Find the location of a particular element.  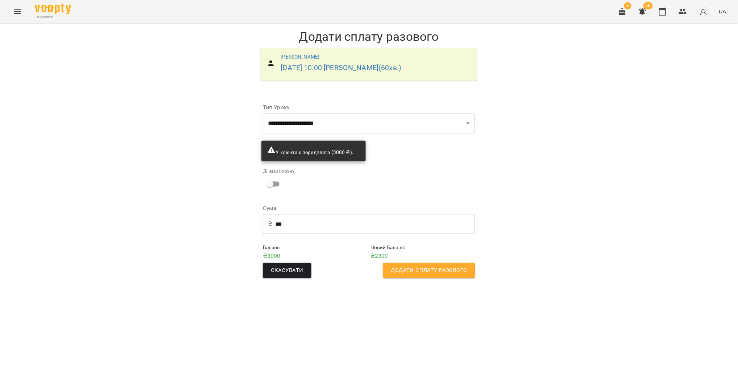

span: У клієнта є передплата (3000 ₴). is located at coordinates (310, 152).